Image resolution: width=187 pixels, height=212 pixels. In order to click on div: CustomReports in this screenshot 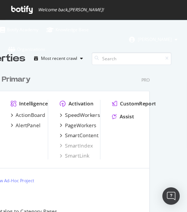, I will do `click(139, 103)`.